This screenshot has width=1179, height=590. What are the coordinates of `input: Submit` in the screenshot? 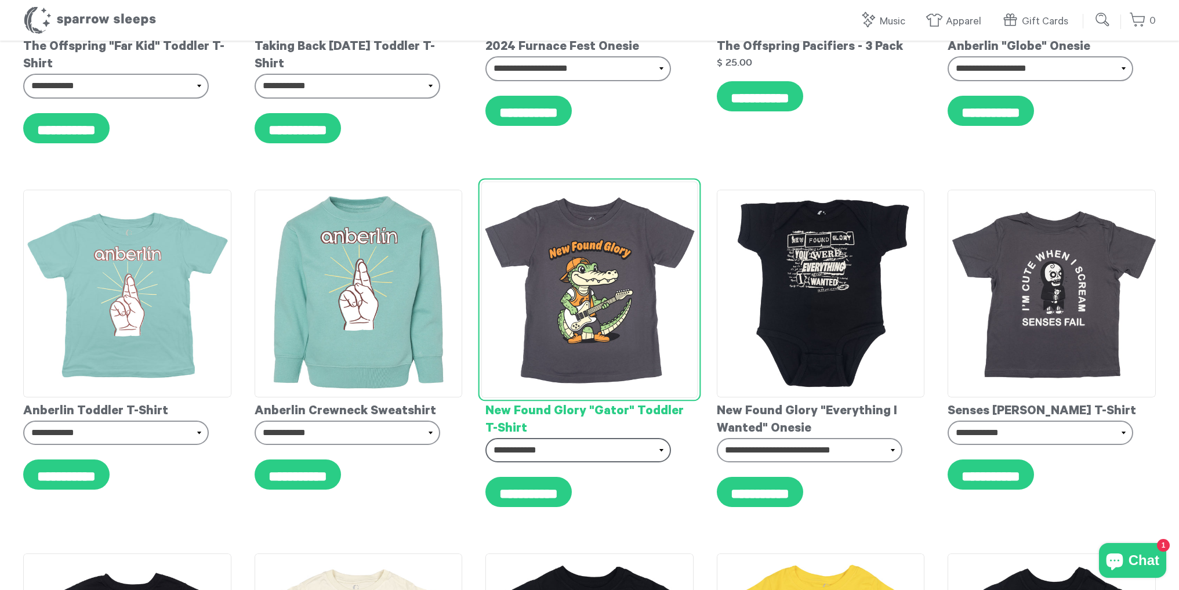 It's located at (1103, 20).